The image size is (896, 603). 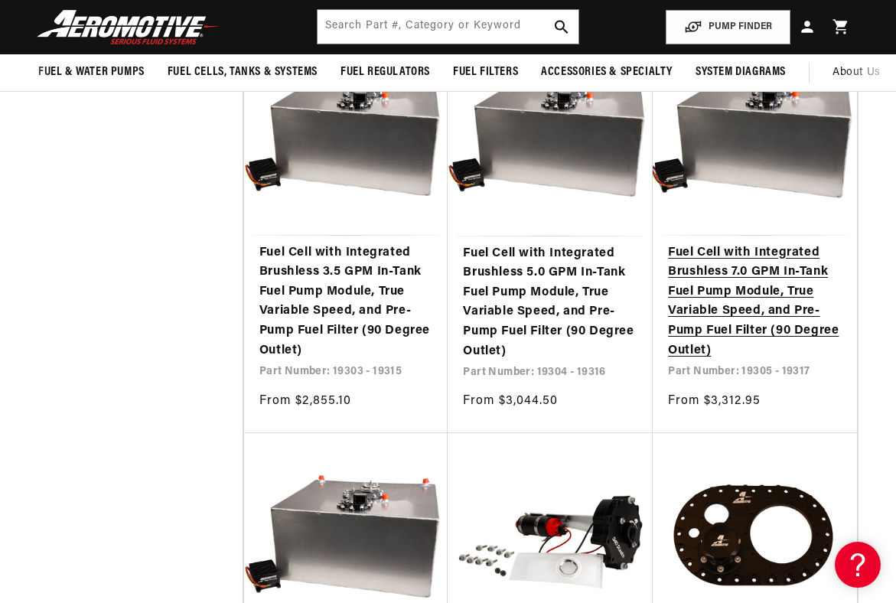 What do you see at coordinates (485, 72) in the screenshot?
I see `summary: Fuel Filters` at bounding box center [485, 72].